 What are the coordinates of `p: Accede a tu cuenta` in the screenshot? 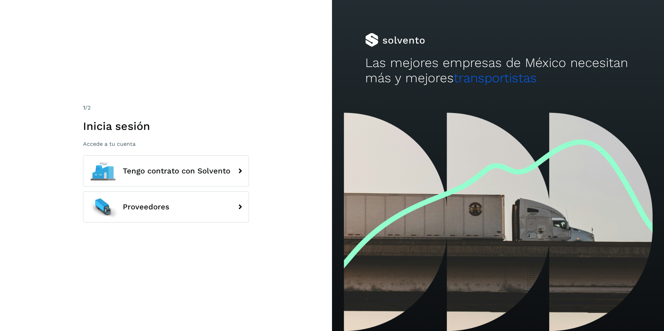 It's located at (166, 144).